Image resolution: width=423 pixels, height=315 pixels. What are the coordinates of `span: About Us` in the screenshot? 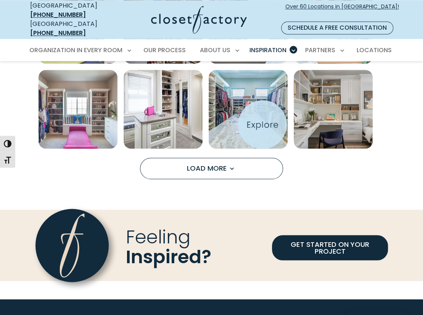 It's located at (215, 50).